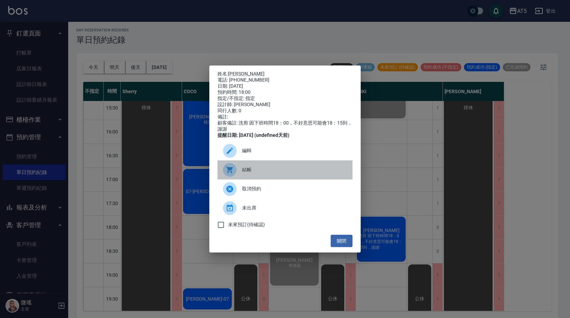 The height and width of the screenshot is (318, 570). What do you see at coordinates (247, 225) in the screenshot?
I see `span: 未來預訂(待確認)` at bounding box center [247, 225].